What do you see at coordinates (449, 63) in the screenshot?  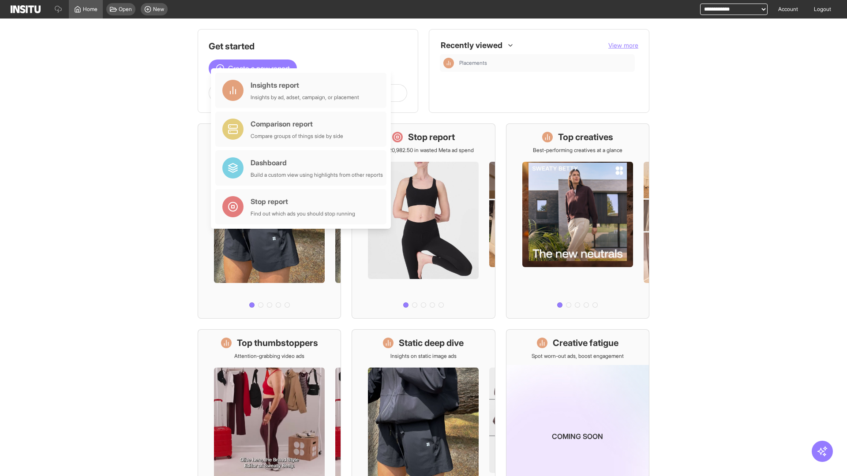 I see `div: Insights` at bounding box center [449, 63].